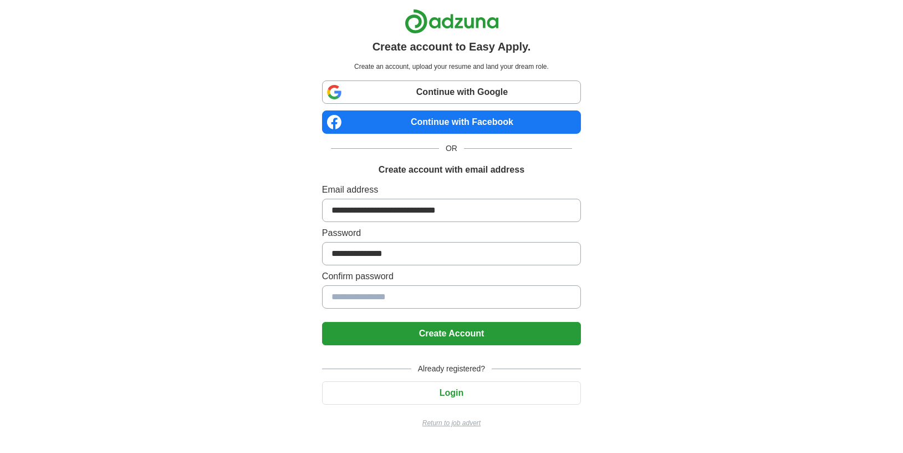 This screenshot has width=903, height=453. I want to click on p: Create an account, upload your resume and land your dream role., so click(451, 67).